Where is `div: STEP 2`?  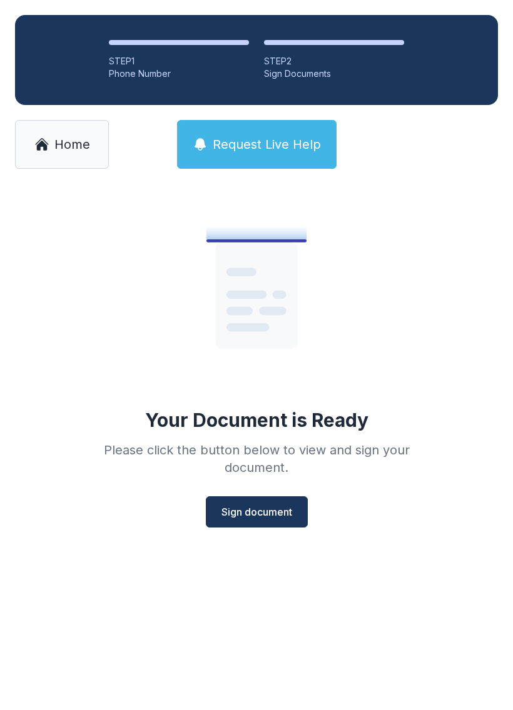
div: STEP 2 is located at coordinates (334, 61).